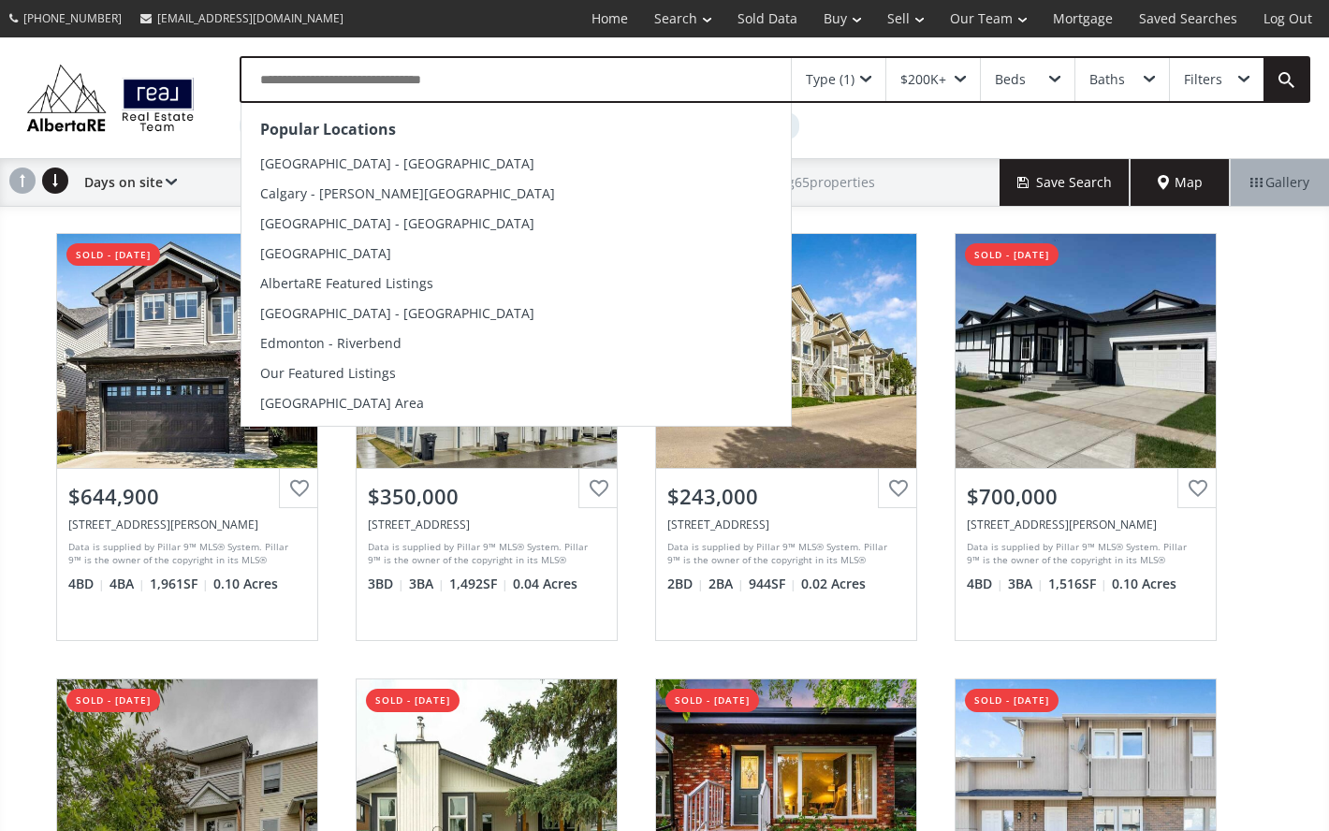 The image size is (1329, 831). What do you see at coordinates (833, 584) in the screenshot?
I see `span: 0.02 Acres` at bounding box center [833, 584].